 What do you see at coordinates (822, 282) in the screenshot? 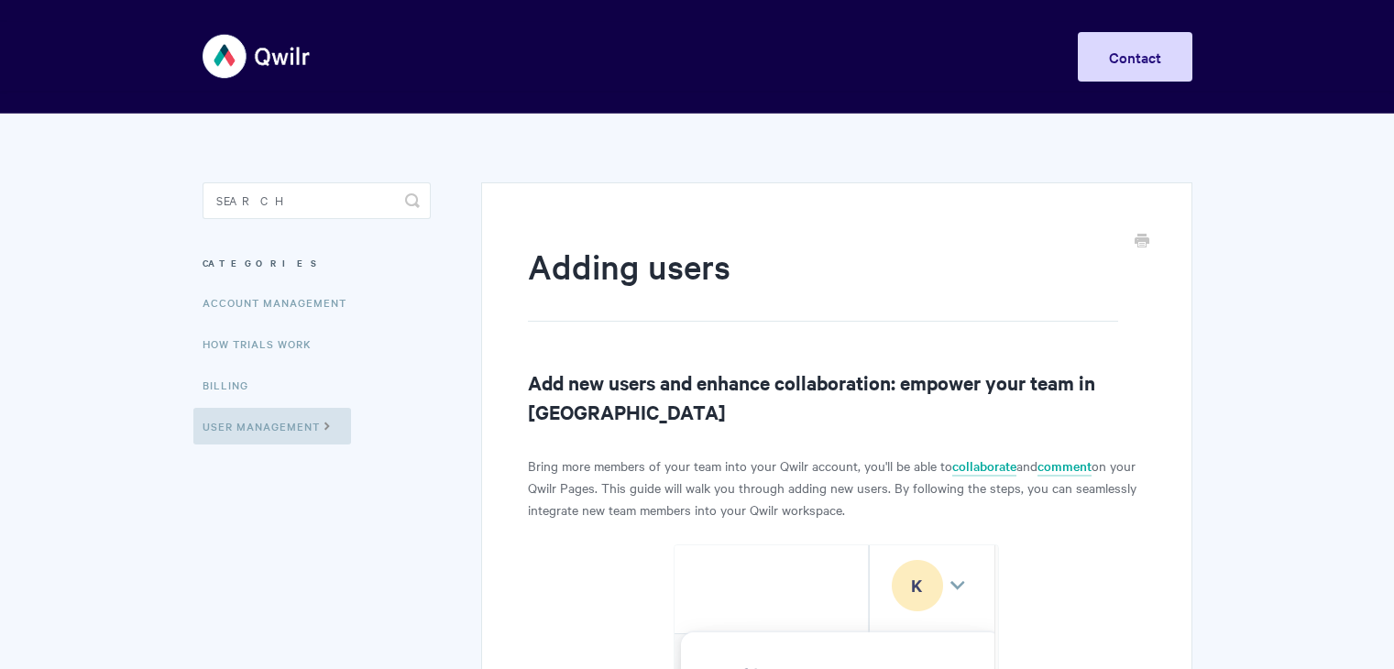
I see `h1: Adding users` at bounding box center [822, 282].